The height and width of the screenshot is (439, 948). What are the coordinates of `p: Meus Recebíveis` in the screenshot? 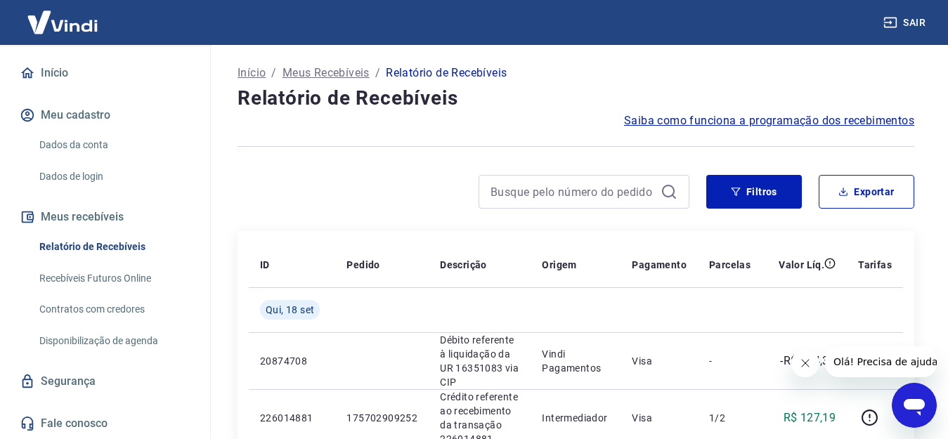 It's located at (326, 73).